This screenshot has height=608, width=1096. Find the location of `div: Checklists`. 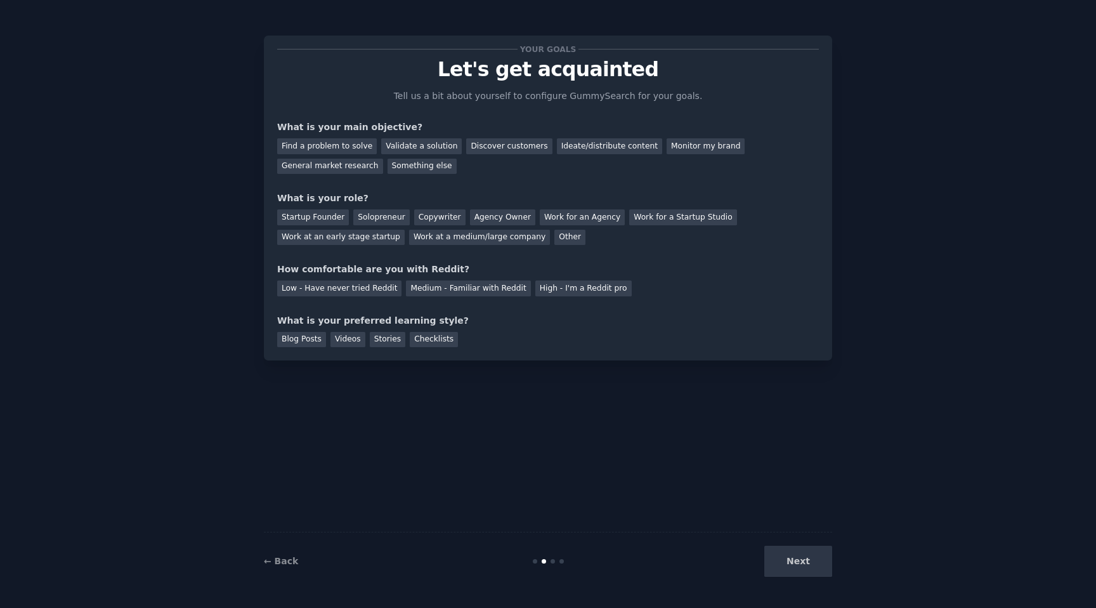

div: Checklists is located at coordinates (434, 339).